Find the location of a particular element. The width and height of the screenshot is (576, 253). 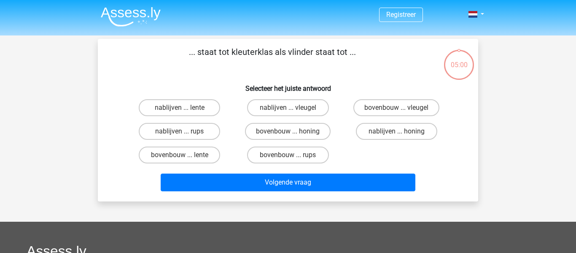

label: bovenbouw ... lente is located at coordinates (179, 155).